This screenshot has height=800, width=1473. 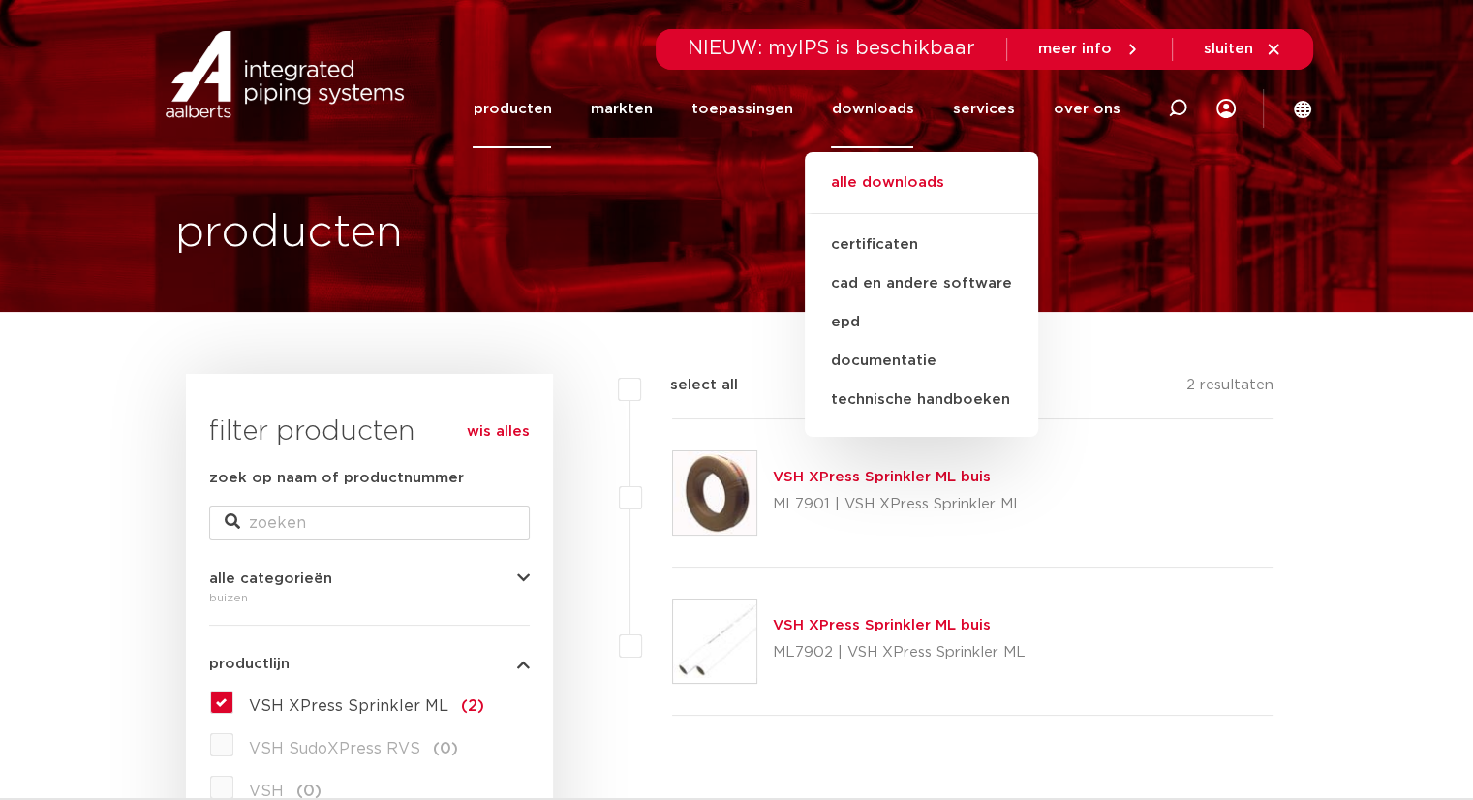 What do you see at coordinates (270, 578) in the screenshot?
I see `span: alle categorieën` at bounding box center [270, 578].